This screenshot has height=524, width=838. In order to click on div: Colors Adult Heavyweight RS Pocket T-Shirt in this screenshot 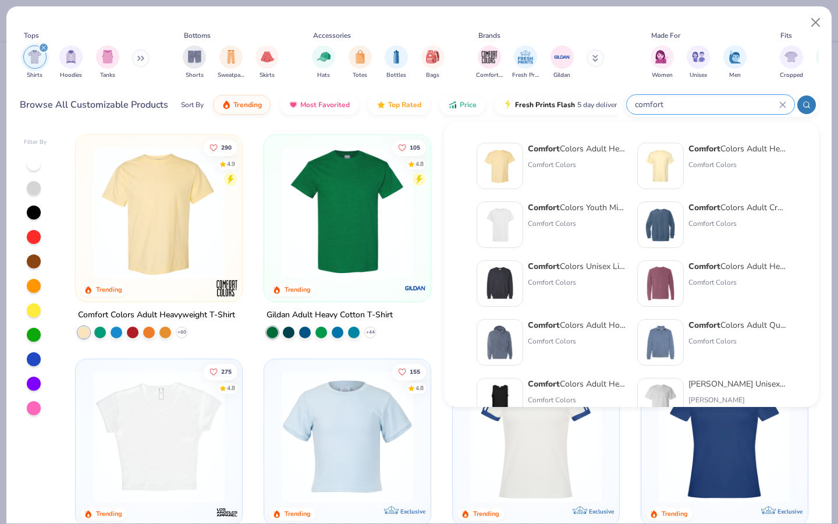, I will do `click(737, 148)`.